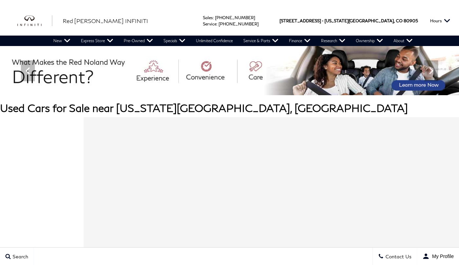  Describe the element at coordinates (97, 41) in the screenshot. I see `a: Express Store` at that location.